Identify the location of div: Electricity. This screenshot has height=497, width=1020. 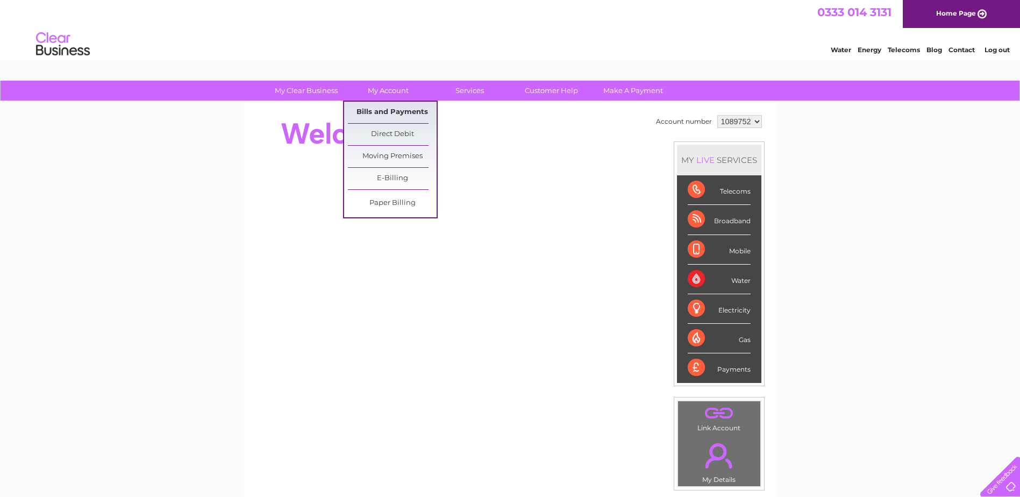
(719, 309).